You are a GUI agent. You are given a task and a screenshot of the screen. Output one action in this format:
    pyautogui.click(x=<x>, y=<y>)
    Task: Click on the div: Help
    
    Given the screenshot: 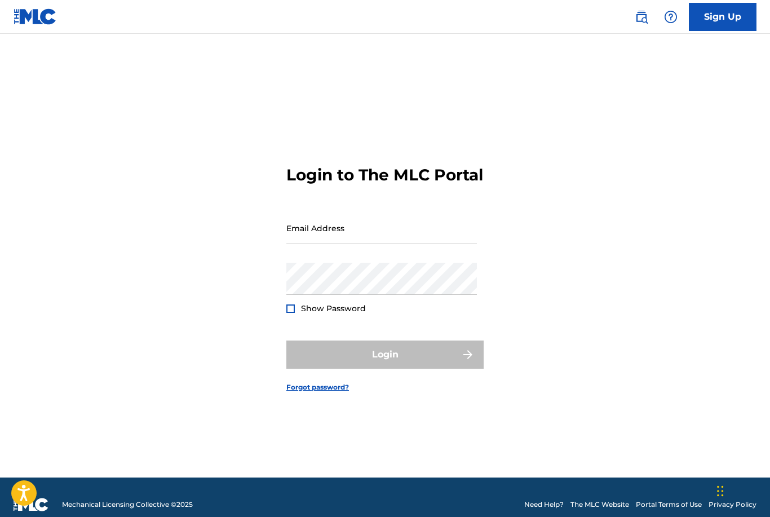 What is the action you would take?
    pyautogui.click(x=671, y=17)
    